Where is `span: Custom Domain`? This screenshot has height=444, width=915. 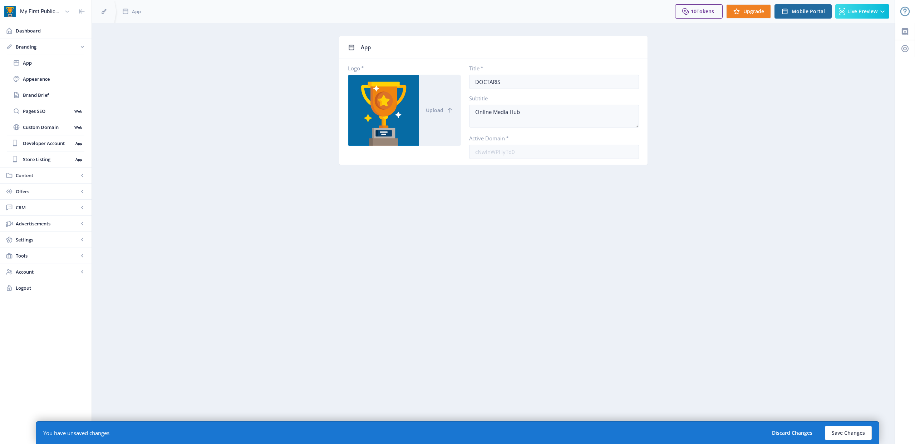
span: Custom Domain is located at coordinates (47, 127).